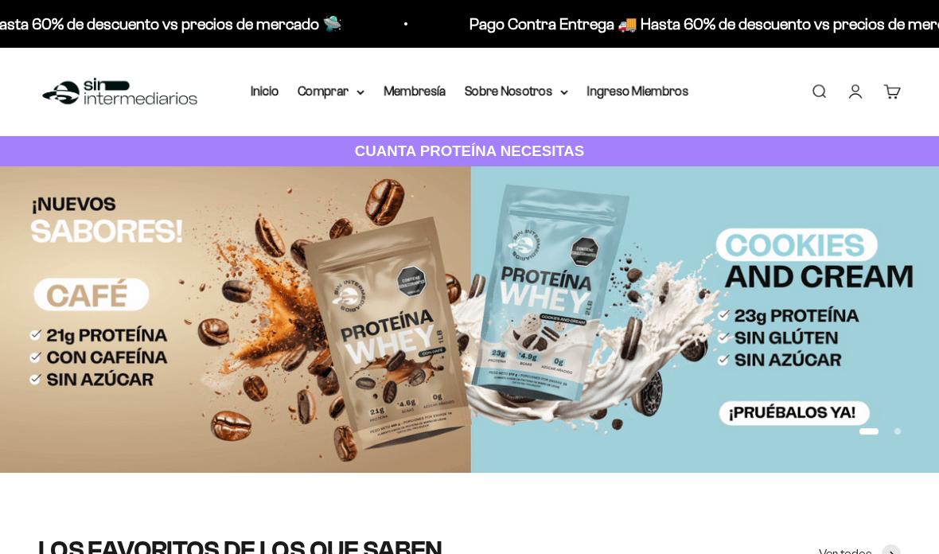  Describe the element at coordinates (516, 91) in the screenshot. I see `summary: Sobre Nosotros` at that location.